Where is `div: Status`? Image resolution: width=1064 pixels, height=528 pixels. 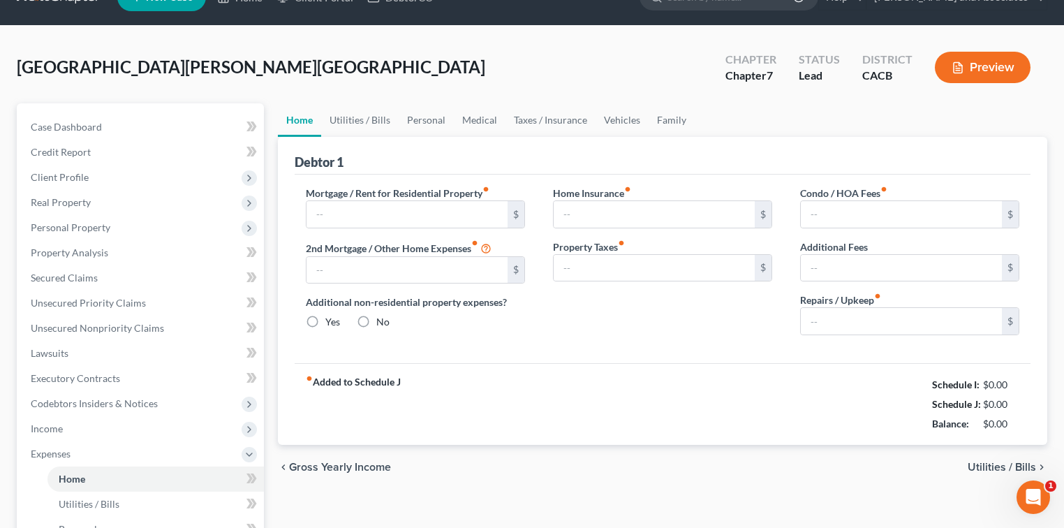
div: Status is located at coordinates (819, 59).